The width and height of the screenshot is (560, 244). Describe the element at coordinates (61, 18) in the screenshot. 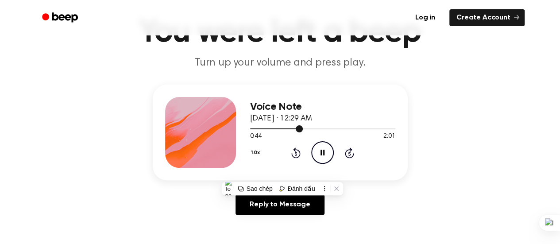

I see `a: Beep` at that location.